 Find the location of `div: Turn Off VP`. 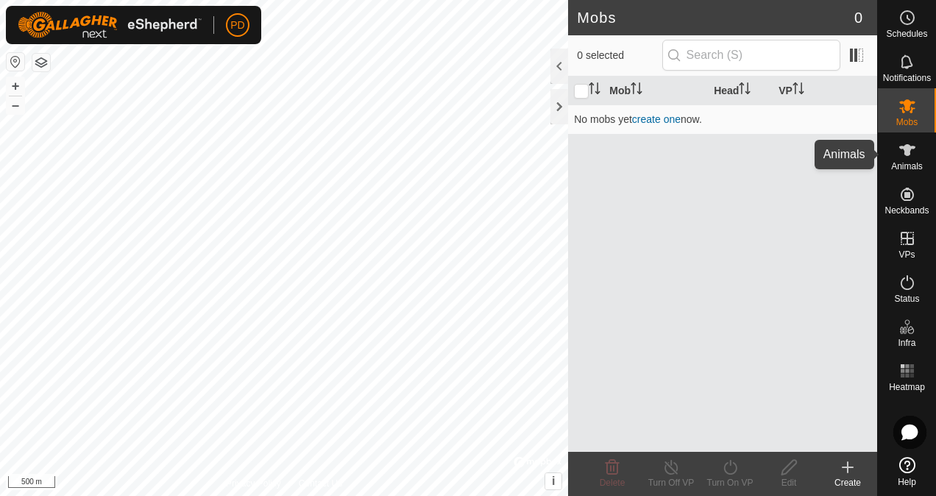

div: Turn Off VP is located at coordinates (671, 483).